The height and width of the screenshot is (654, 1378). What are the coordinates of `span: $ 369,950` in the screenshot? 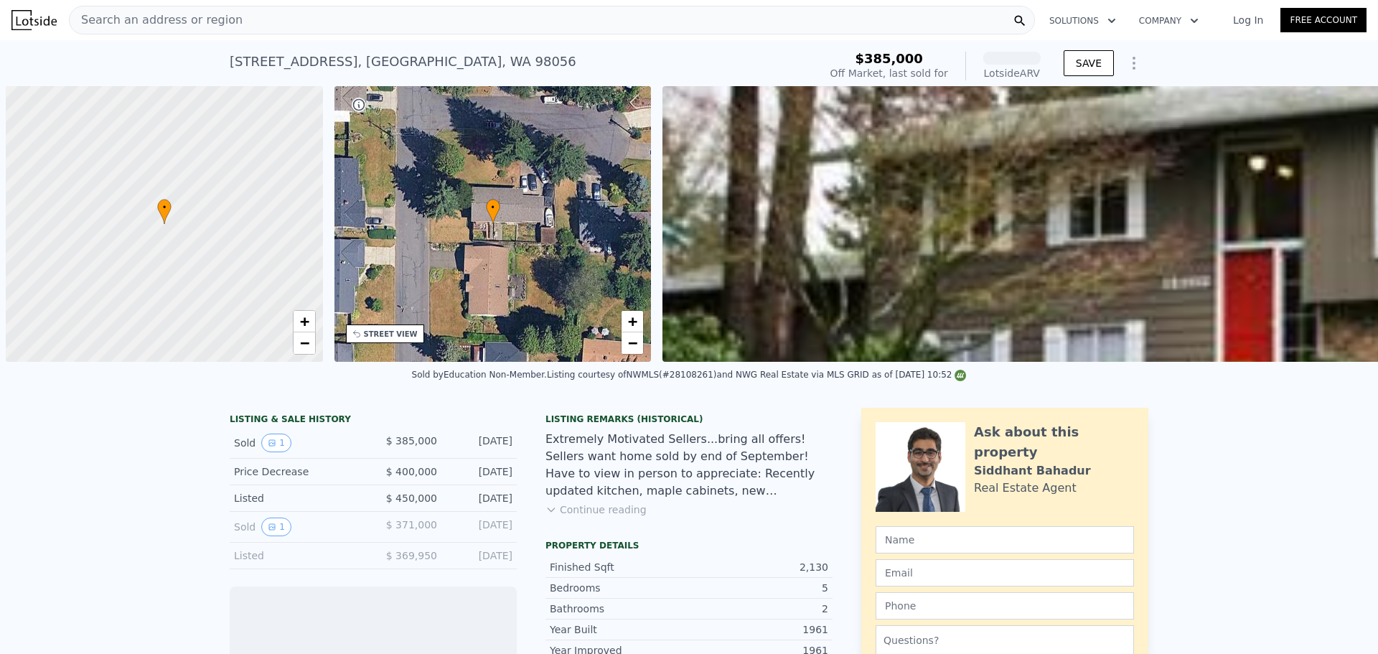 It's located at (411, 556).